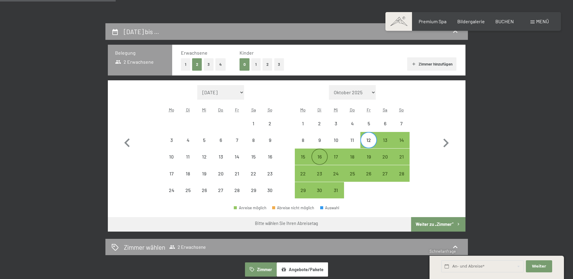 Image resolution: width=573 pixels, height=279 pixels. I want to click on div: Fri Nov 14 2025, so click(237, 157).